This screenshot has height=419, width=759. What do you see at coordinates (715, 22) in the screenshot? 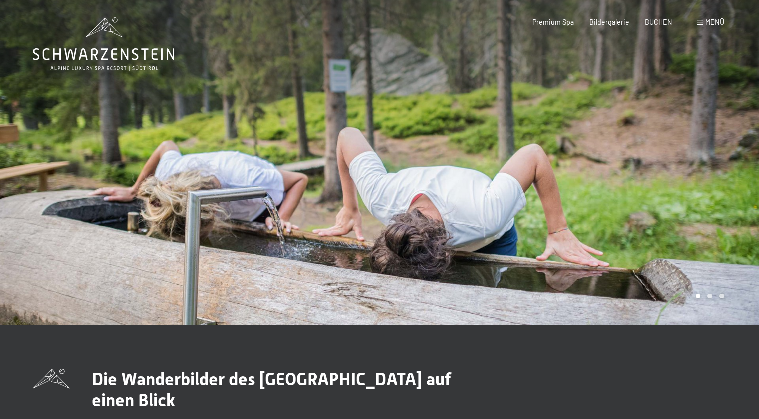
I see `span: Menü` at bounding box center [715, 22].